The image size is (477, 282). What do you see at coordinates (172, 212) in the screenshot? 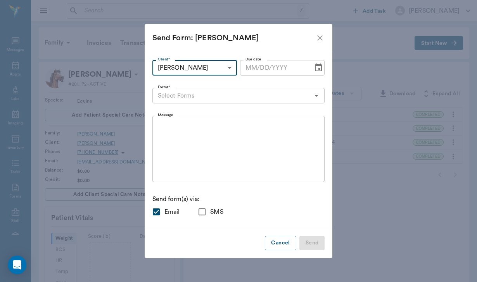
I see `span: Email` at bounding box center [172, 212].